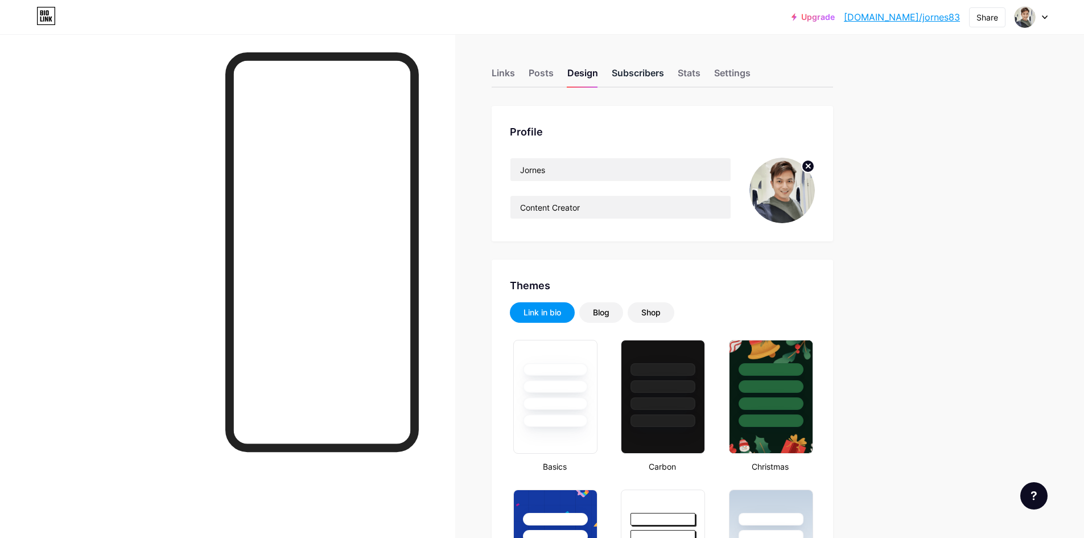 The height and width of the screenshot is (538, 1084). Describe the element at coordinates (662, 466) in the screenshot. I see `div: Carbon` at that location.